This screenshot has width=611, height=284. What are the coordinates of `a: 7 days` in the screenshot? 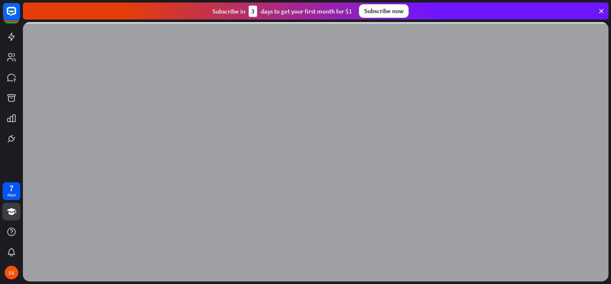 It's located at (11, 191).